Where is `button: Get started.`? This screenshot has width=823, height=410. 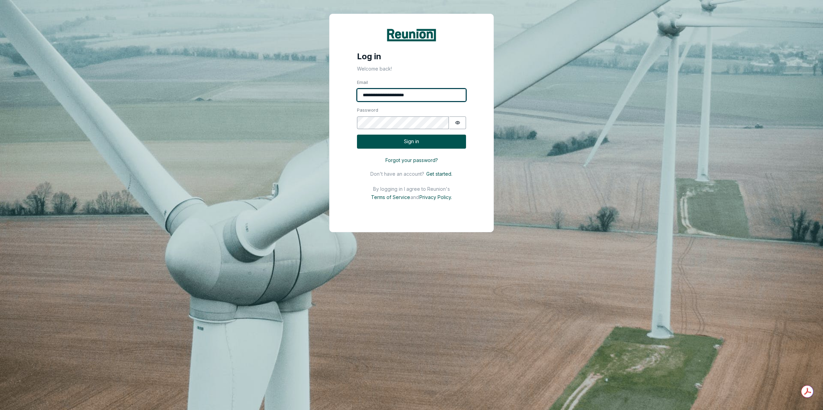 button: Get started. is located at coordinates (438, 174).